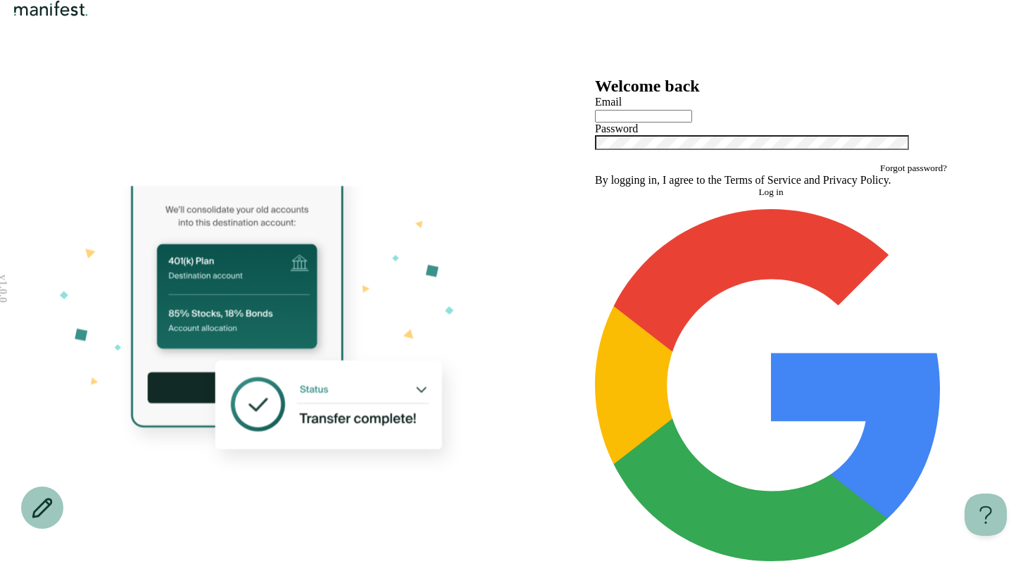 This screenshot has height=564, width=1035. I want to click on p: By logging in, I agree to the and ., so click(771, 180).